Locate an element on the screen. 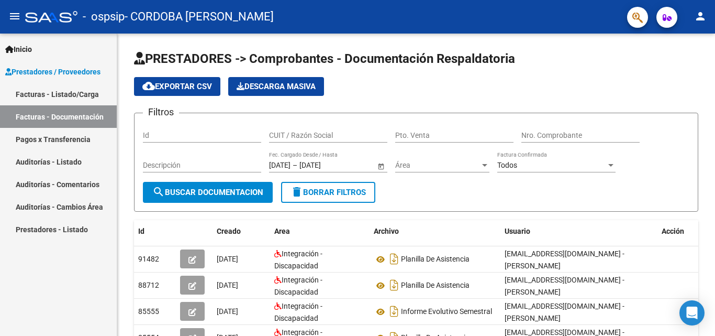  datatable-header-cell: Usuario is located at coordinates (579, 231).